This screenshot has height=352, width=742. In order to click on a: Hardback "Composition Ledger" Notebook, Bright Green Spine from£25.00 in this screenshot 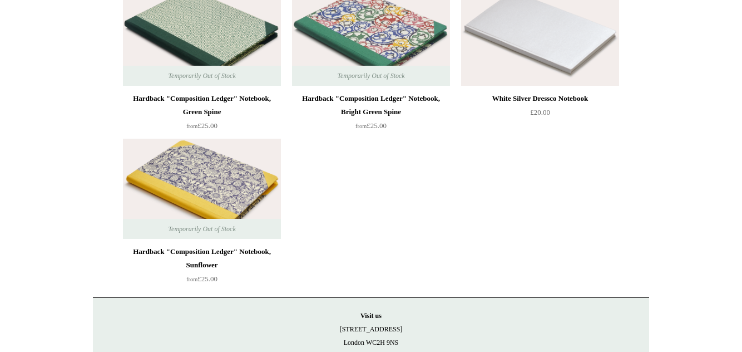, I will do `click(371, 115)`.